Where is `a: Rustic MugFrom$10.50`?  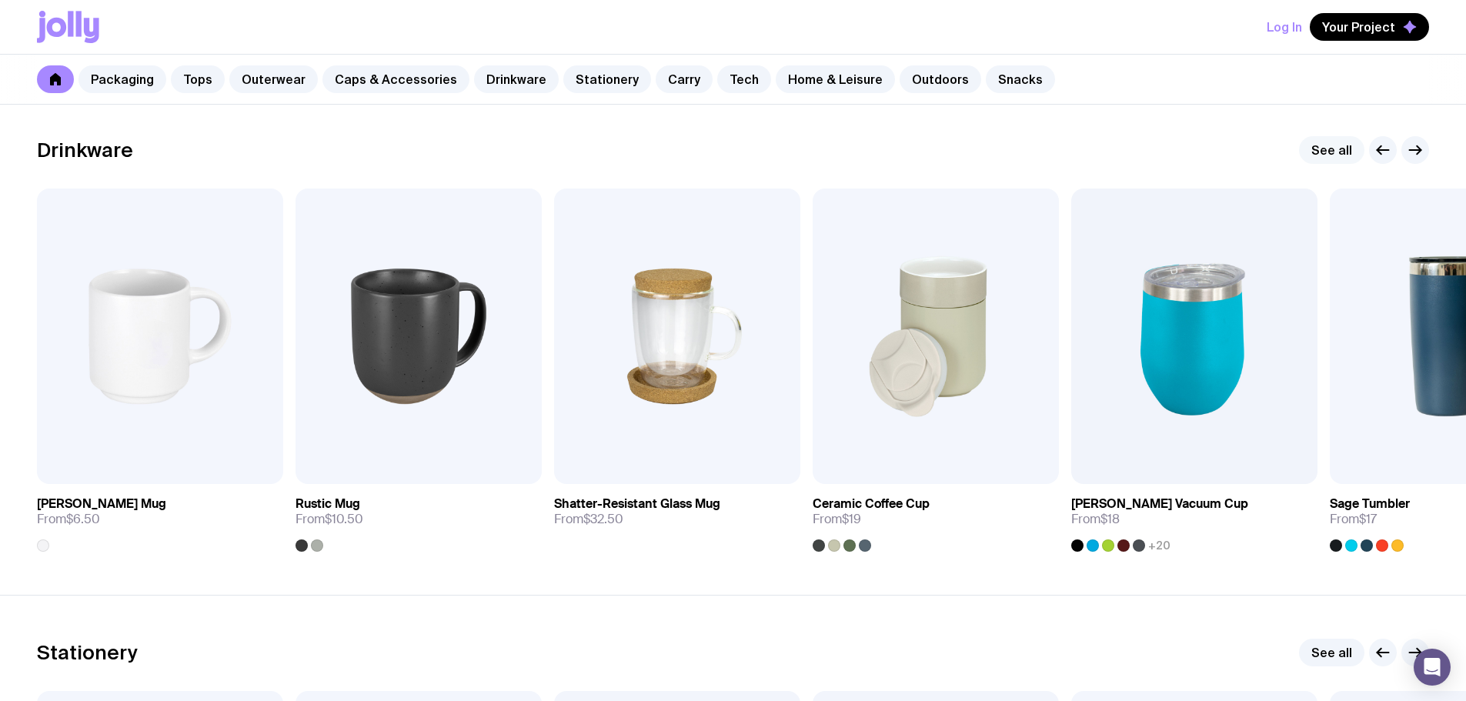
a: Rustic MugFrom$10.50 is located at coordinates (419, 518).